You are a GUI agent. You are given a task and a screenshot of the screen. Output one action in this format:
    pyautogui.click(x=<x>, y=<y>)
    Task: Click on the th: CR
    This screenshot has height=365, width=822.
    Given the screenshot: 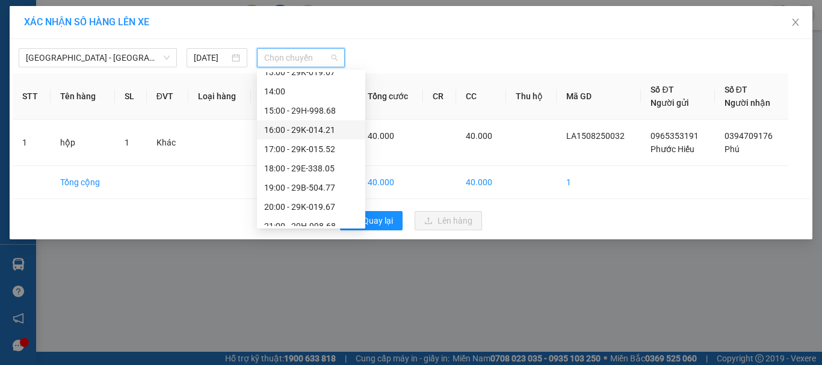 What is the action you would take?
    pyautogui.click(x=439, y=96)
    